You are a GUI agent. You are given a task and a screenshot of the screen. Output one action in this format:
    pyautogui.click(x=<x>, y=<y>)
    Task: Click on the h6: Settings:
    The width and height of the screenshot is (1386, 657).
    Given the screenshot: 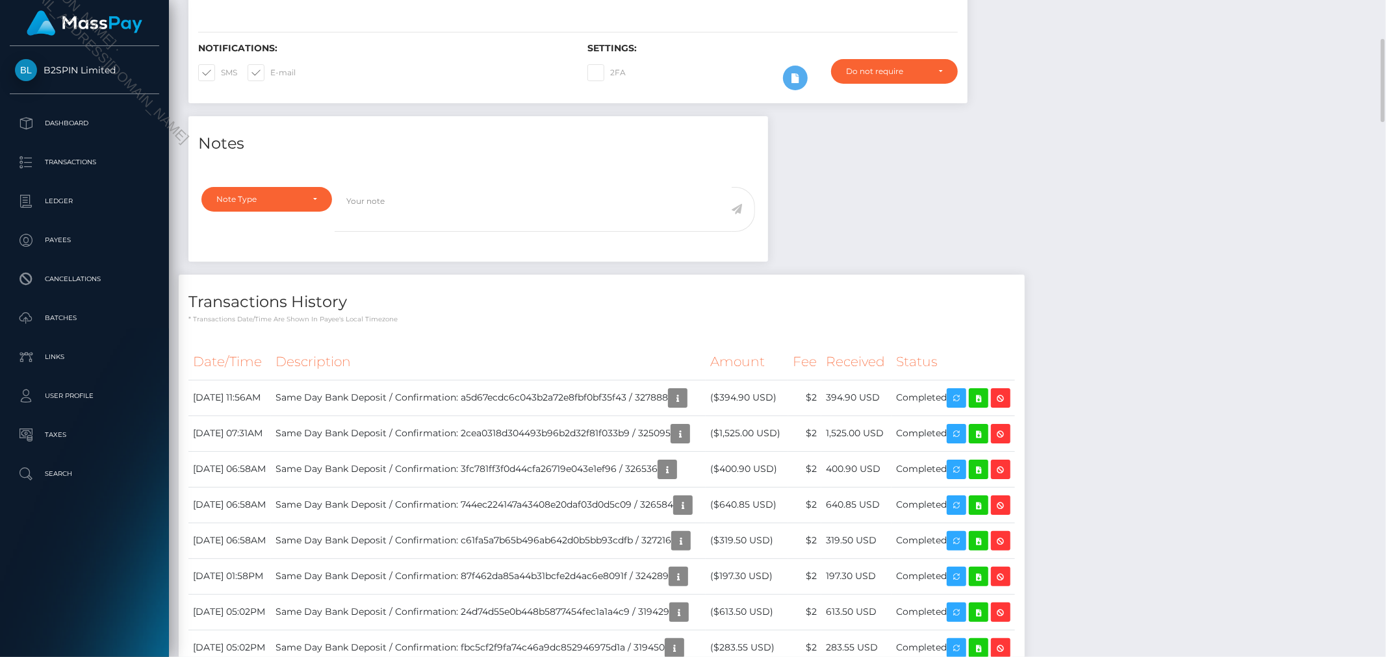 What is the action you would take?
    pyautogui.click(x=772, y=48)
    